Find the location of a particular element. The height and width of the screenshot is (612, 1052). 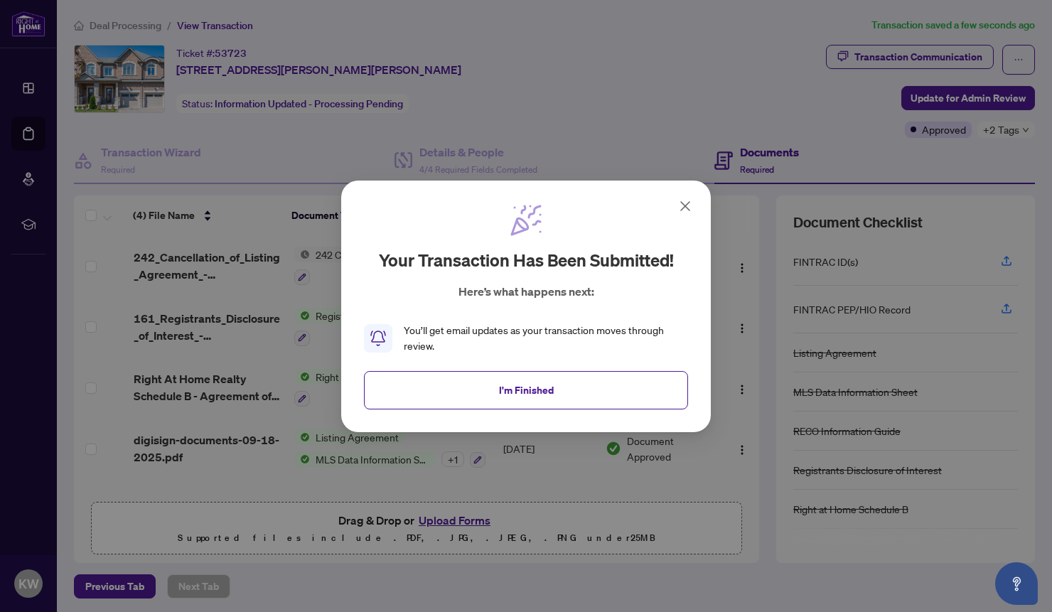

button: I'm Finished is located at coordinates (526, 389).